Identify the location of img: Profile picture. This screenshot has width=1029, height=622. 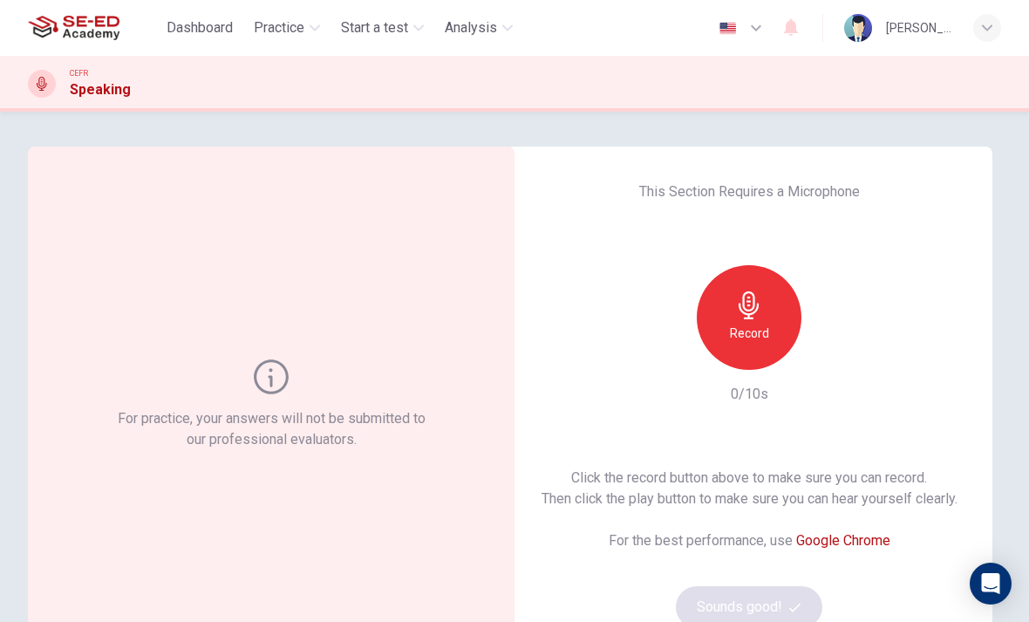
(858, 28).